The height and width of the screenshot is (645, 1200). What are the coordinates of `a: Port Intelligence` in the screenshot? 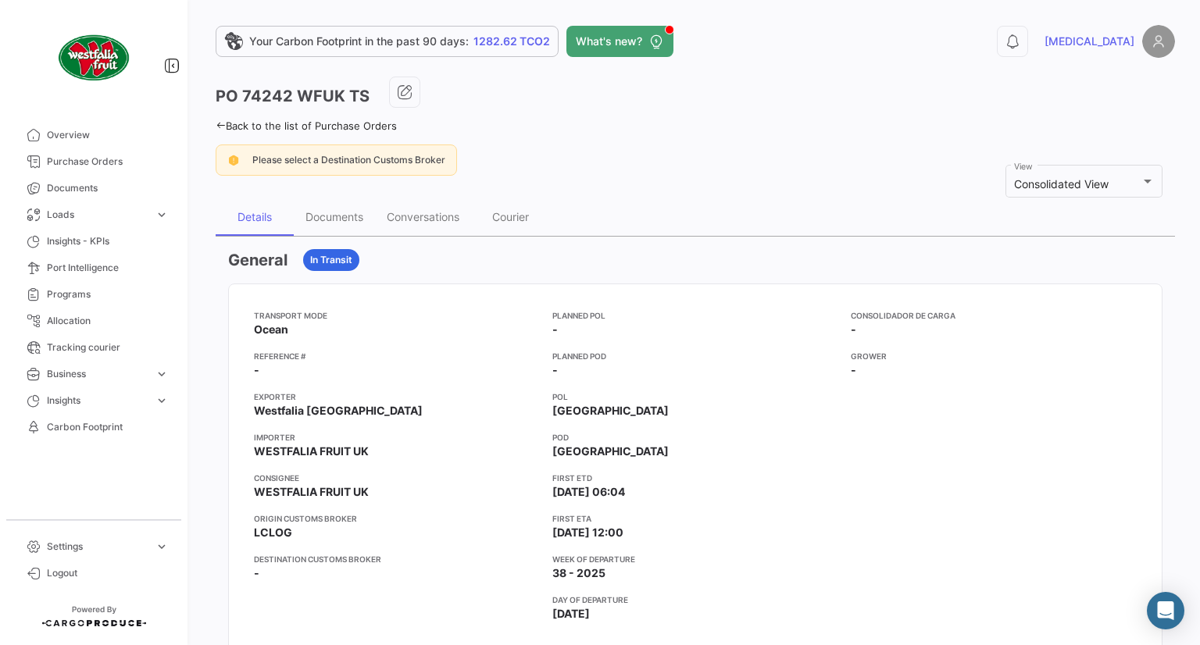 It's located at (94, 268).